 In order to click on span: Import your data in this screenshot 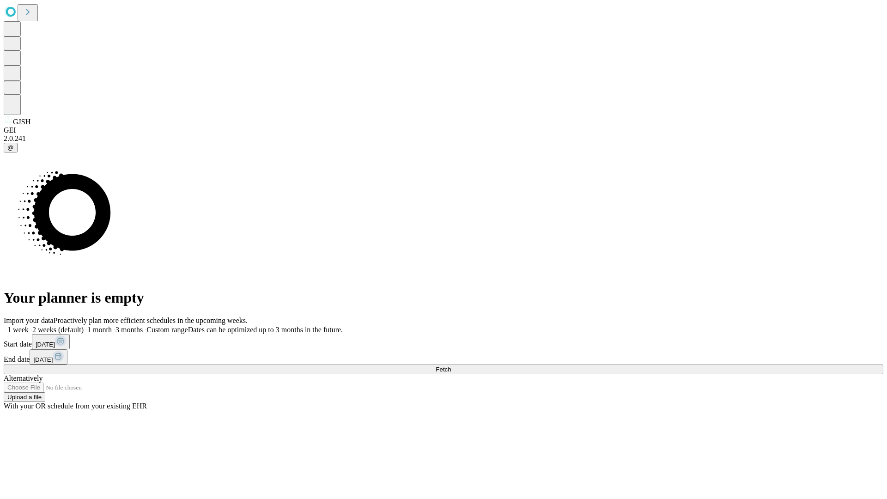, I will do `click(29, 320)`.